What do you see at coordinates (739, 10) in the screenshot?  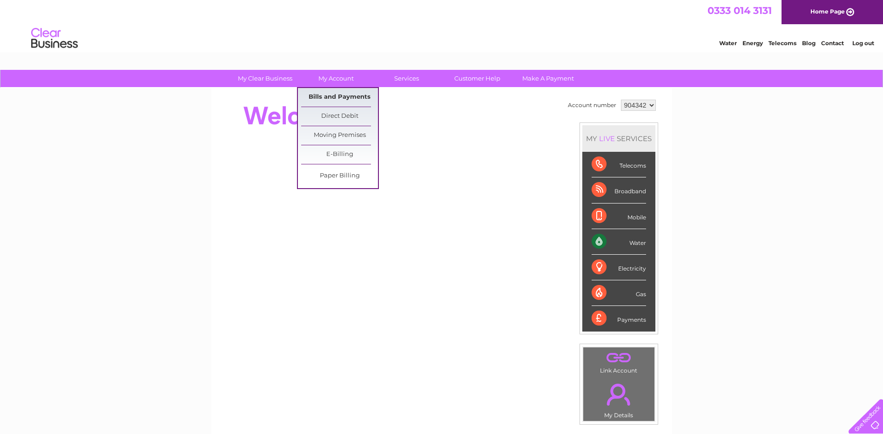 I see `span: 0333 014 3131` at bounding box center [739, 10].